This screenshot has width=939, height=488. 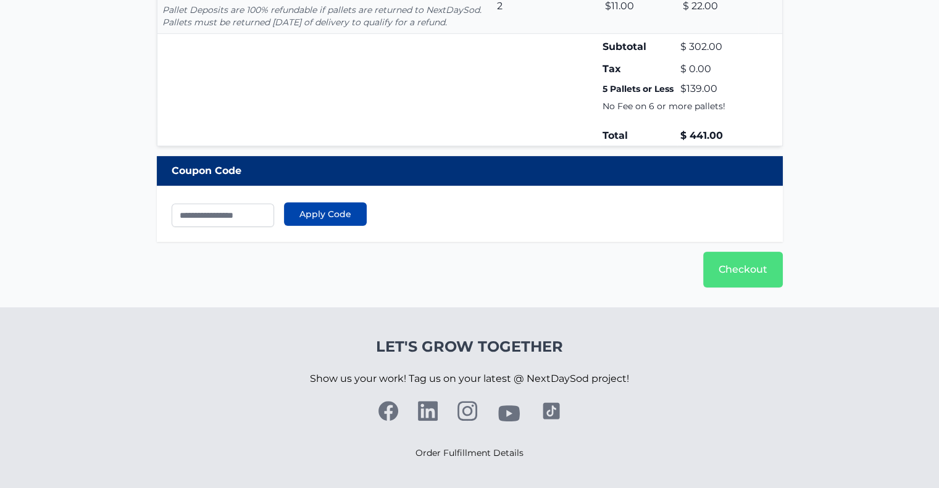 What do you see at coordinates (325, 214) in the screenshot?
I see `span: Apply Code` at bounding box center [325, 214].